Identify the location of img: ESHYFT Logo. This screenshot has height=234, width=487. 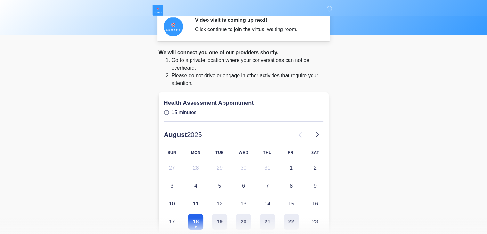
(158, 10).